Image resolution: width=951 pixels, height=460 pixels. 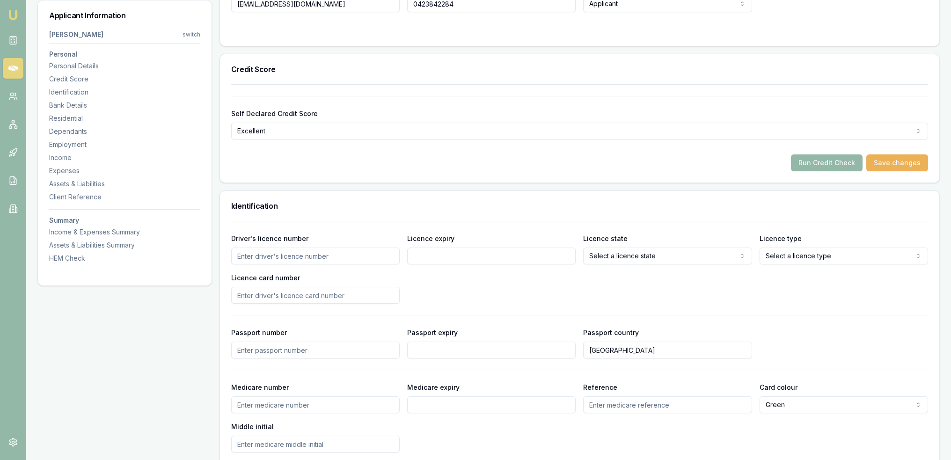 I want to click on label: Passport number, so click(x=259, y=332).